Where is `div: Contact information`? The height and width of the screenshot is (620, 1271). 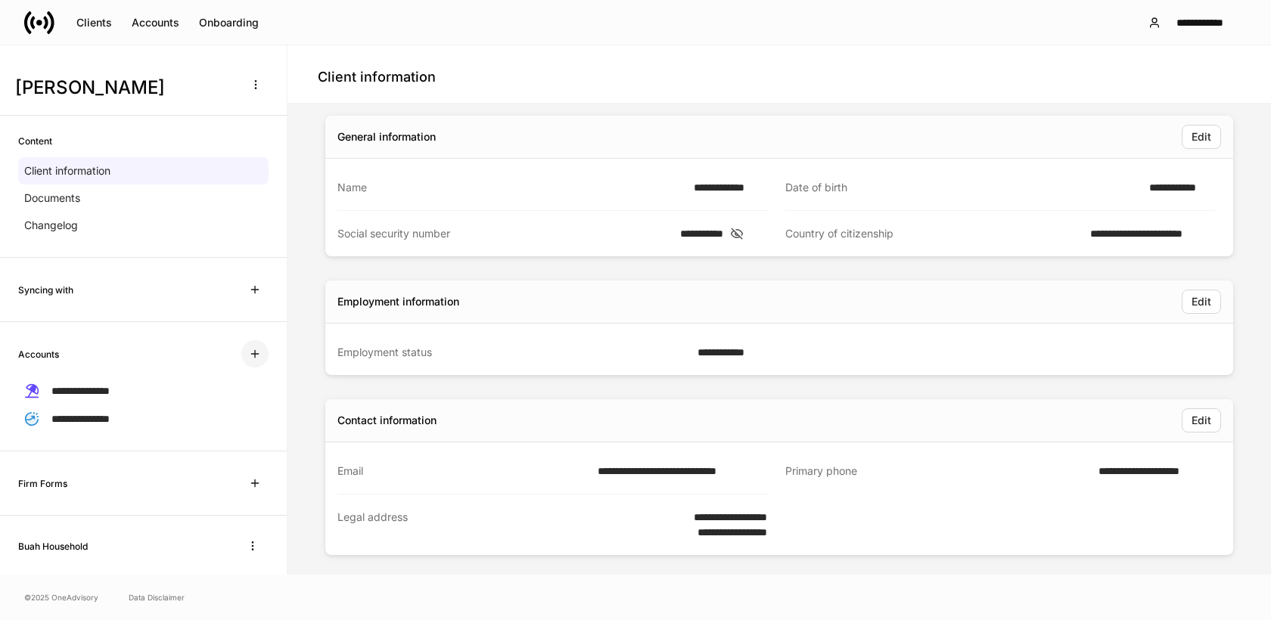 div: Contact information is located at coordinates (387, 421).